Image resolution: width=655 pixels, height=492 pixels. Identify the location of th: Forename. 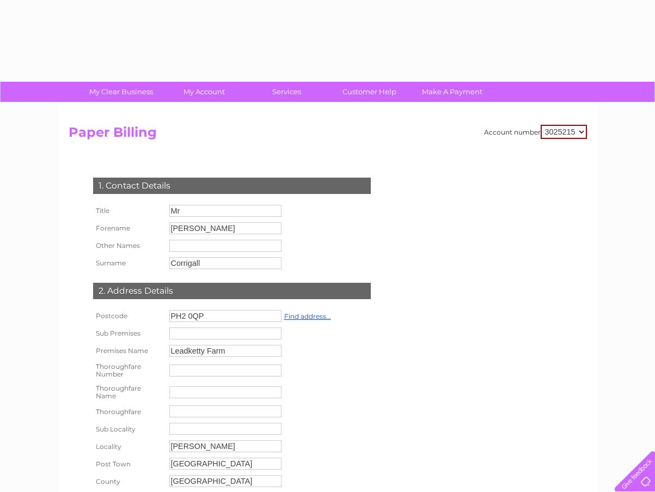
(129, 228).